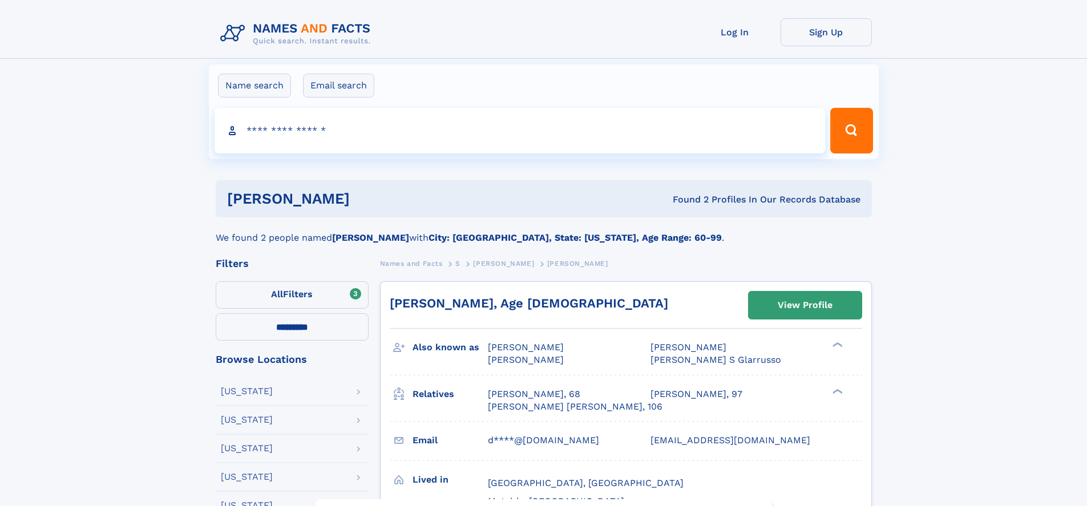  I want to click on input: search input, so click(520, 131).